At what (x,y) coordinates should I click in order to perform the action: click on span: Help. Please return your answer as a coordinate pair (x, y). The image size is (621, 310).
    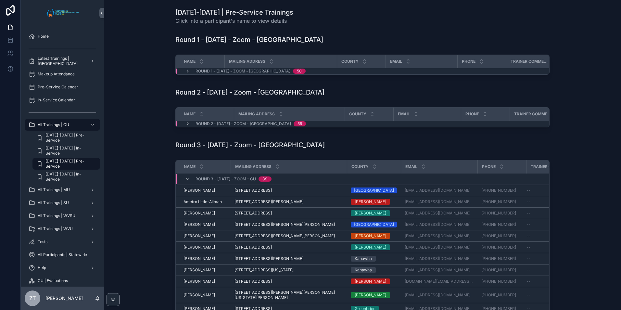
    Looking at the image, I should click on (42, 268).